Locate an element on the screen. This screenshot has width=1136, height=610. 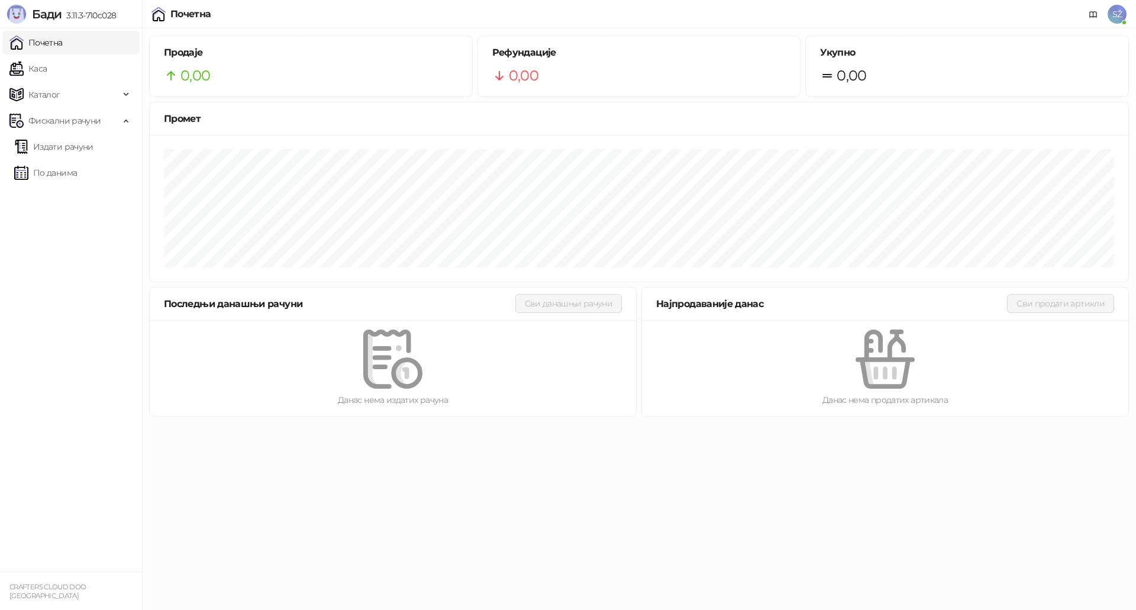
h5: Продаје is located at coordinates (311, 53).